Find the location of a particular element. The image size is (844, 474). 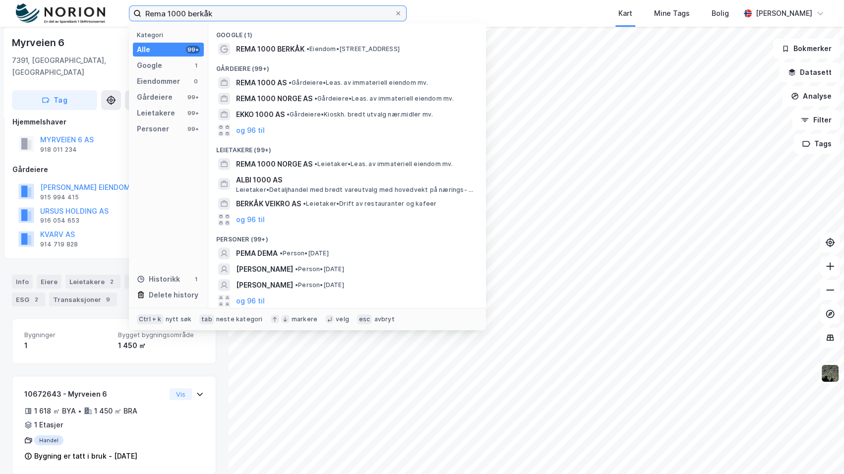

input: Søk på adresse, matrikkel, gårdeiere, leietakere eller personer is located at coordinates (268, 13).